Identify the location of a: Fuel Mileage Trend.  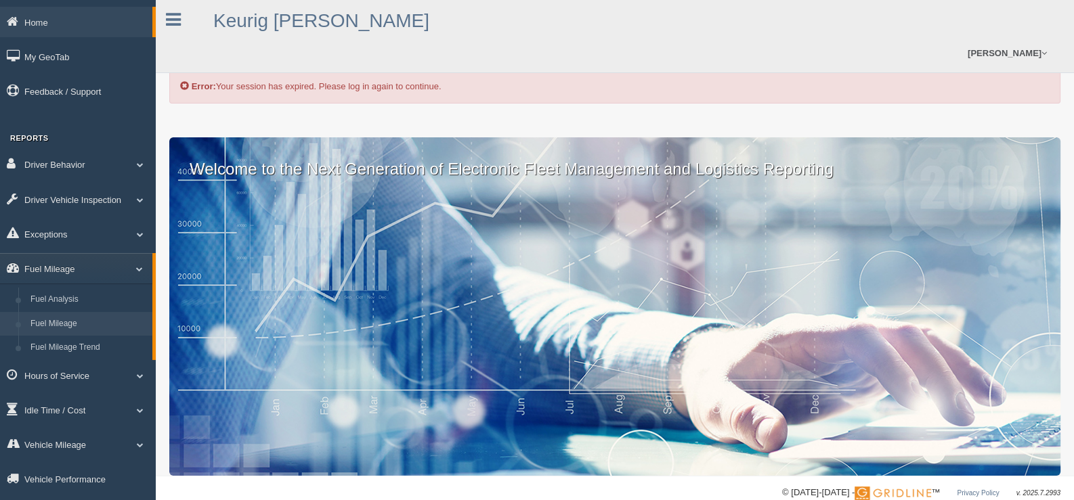
(88, 348).